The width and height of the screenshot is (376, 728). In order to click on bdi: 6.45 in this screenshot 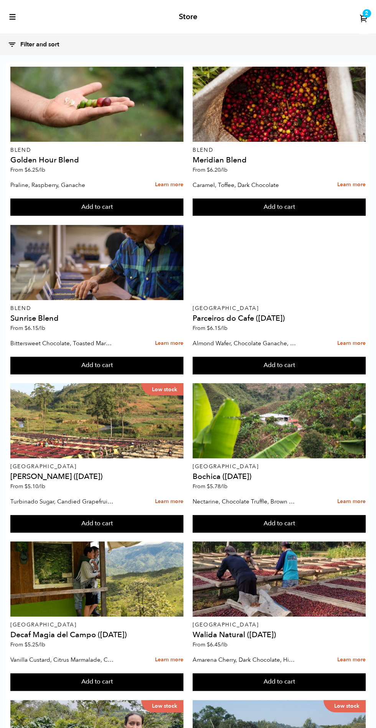, I will do `click(217, 645)`.